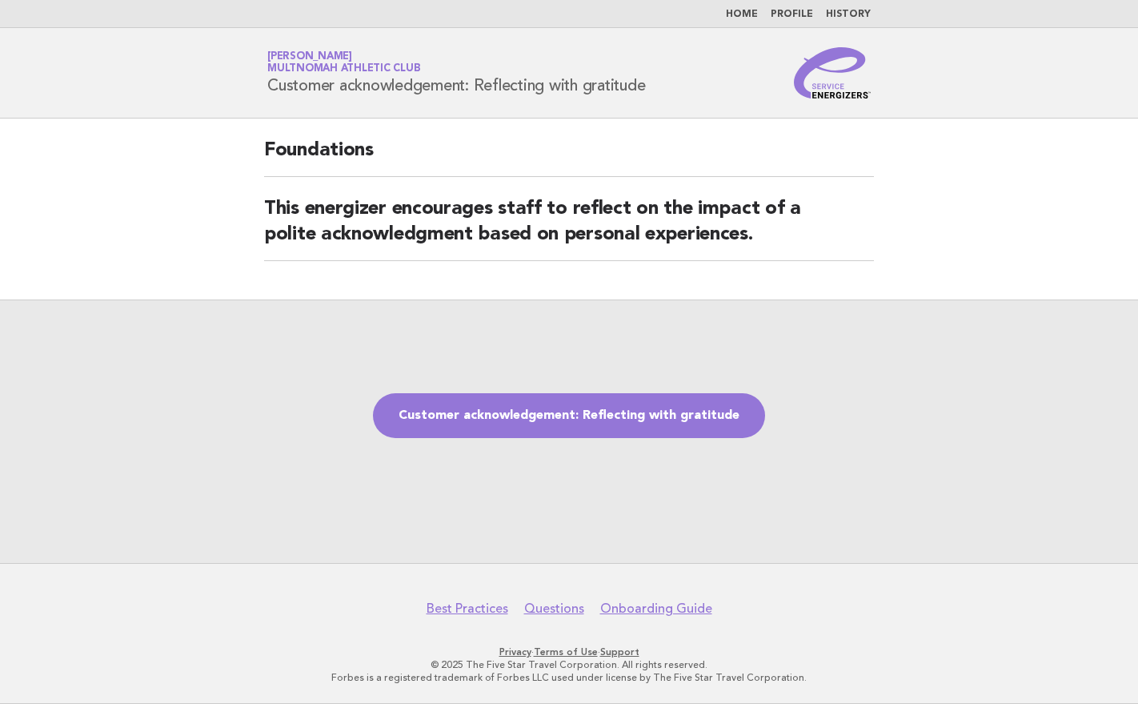 The image size is (1138, 704). Describe the element at coordinates (456, 73) in the screenshot. I see `h1: Customer acknowledgement: Reflecting with gratitude` at that location.